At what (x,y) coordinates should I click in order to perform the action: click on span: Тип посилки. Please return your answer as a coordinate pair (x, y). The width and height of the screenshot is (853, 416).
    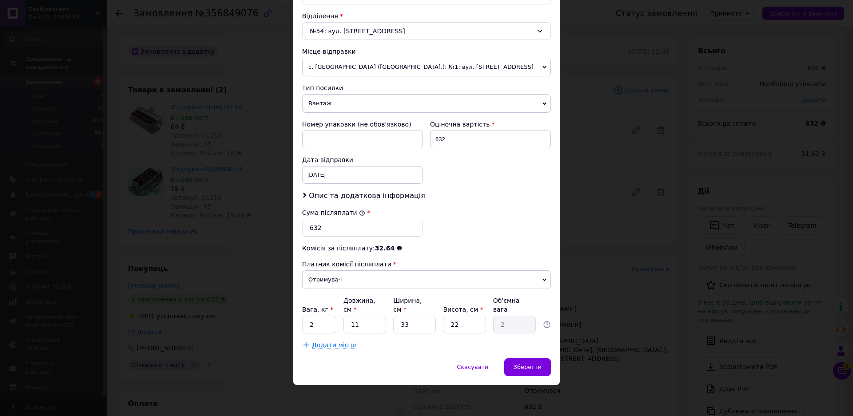
    Looking at the image, I should click on (323, 88).